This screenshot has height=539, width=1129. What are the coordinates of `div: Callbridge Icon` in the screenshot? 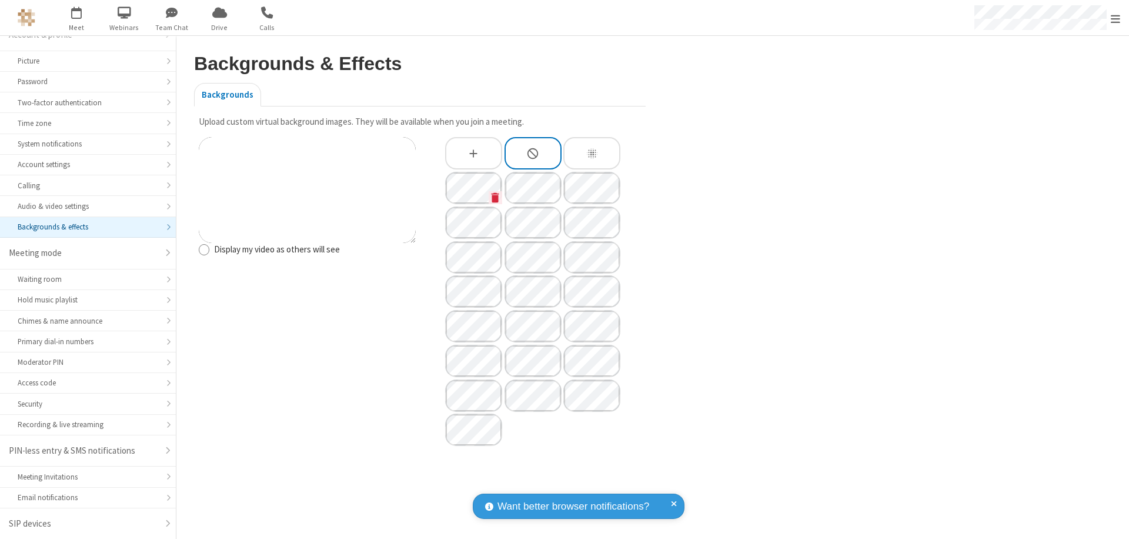 It's located at (592, 395).